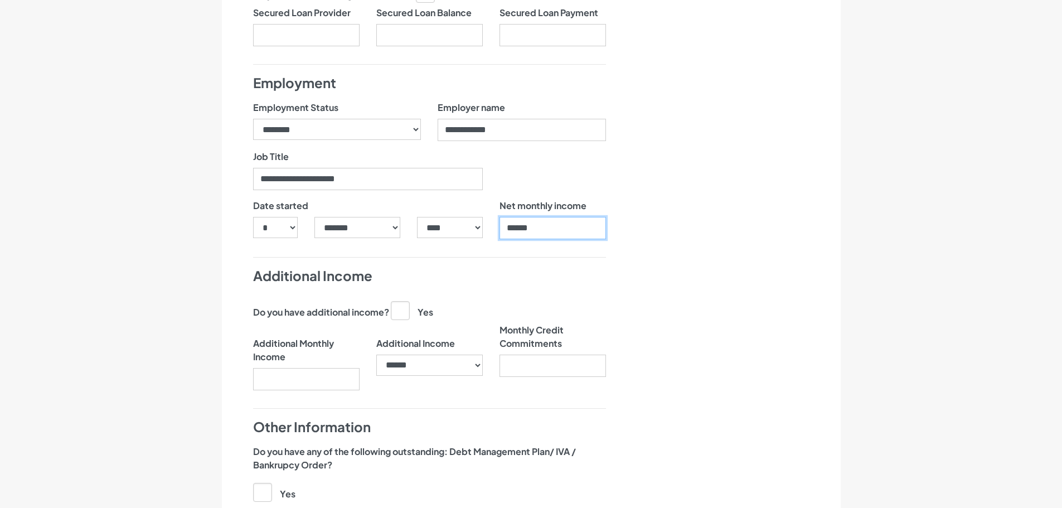 This screenshot has width=1062, height=508. What do you see at coordinates (549, 13) in the screenshot?
I see `label: Secured Loan Payment` at bounding box center [549, 13].